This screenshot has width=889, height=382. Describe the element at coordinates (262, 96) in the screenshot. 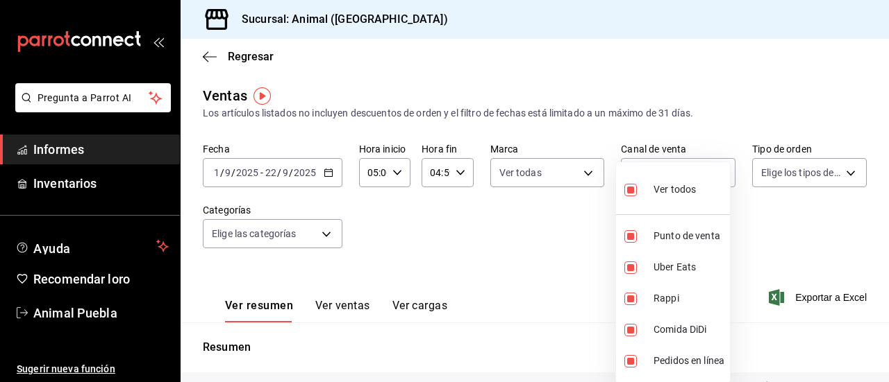

I see `img: Marcador de información sobre herramientas` at that location.